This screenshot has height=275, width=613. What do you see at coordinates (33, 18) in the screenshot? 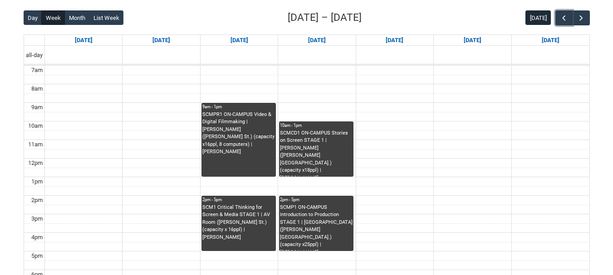
I see `button: Day` at bounding box center [33, 18].